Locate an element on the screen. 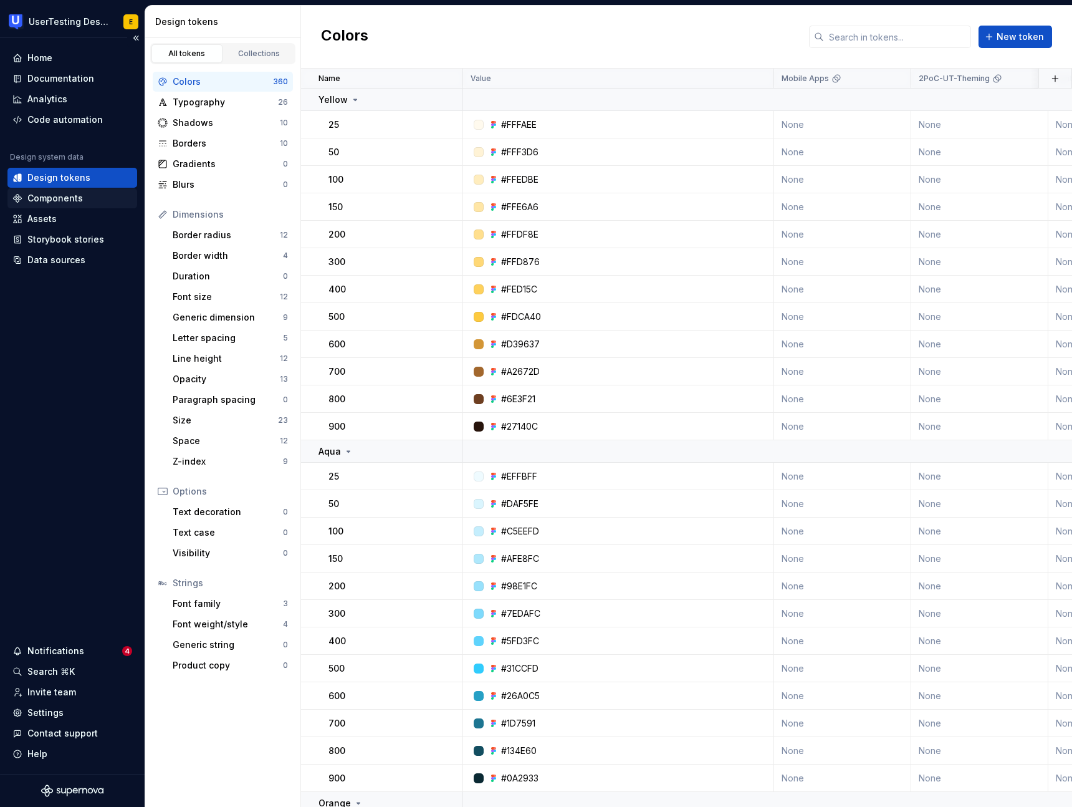 Image resolution: width=1072 pixels, height=807 pixels. span: New token is located at coordinates (1021, 37).